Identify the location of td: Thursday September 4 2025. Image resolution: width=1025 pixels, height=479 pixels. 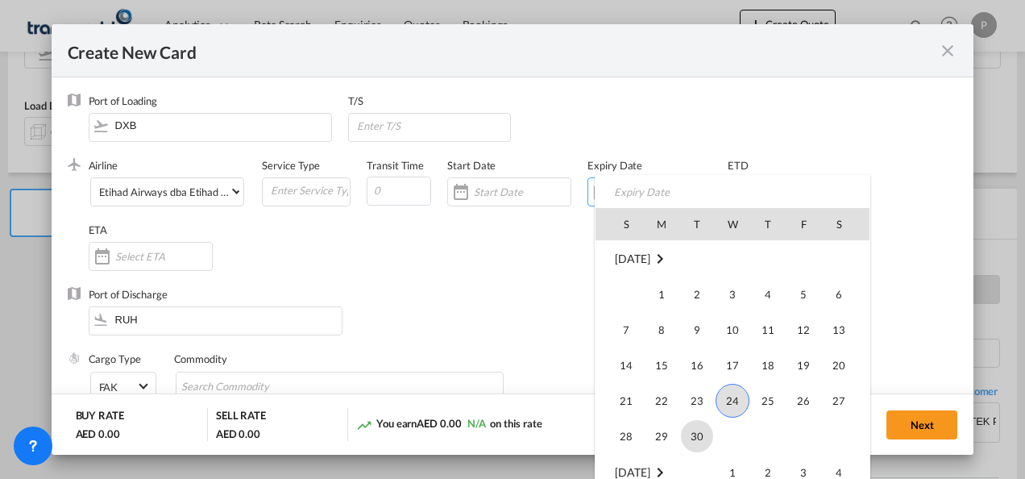
(768, 294).